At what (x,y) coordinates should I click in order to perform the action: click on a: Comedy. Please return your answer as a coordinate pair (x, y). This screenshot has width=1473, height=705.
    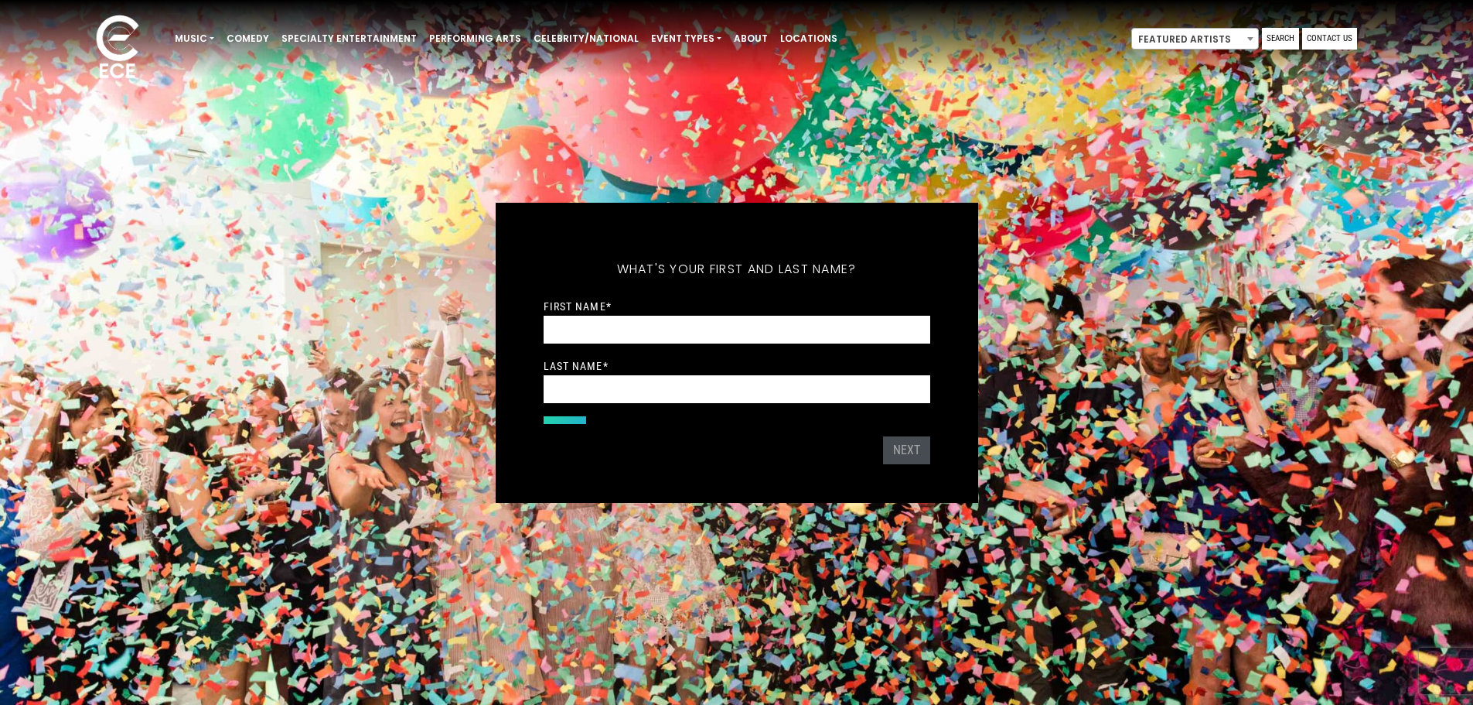
    Looking at the image, I should click on (248, 39).